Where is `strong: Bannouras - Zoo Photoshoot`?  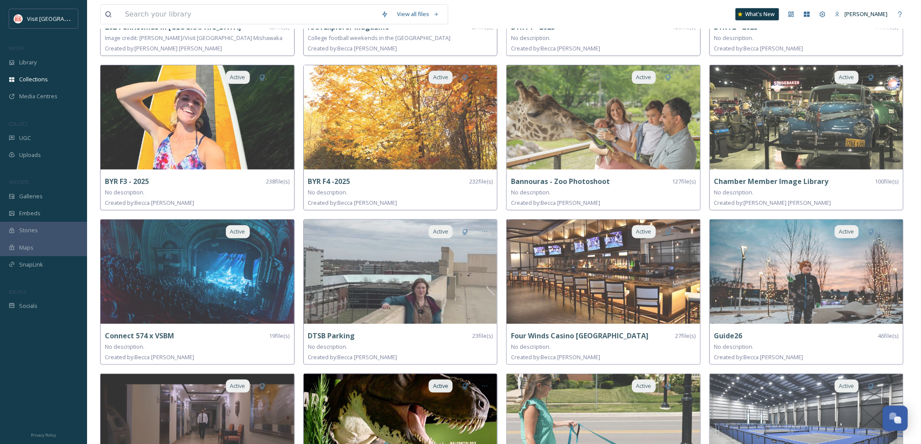
strong: Bannouras - Zoo Photoshoot is located at coordinates (560, 182).